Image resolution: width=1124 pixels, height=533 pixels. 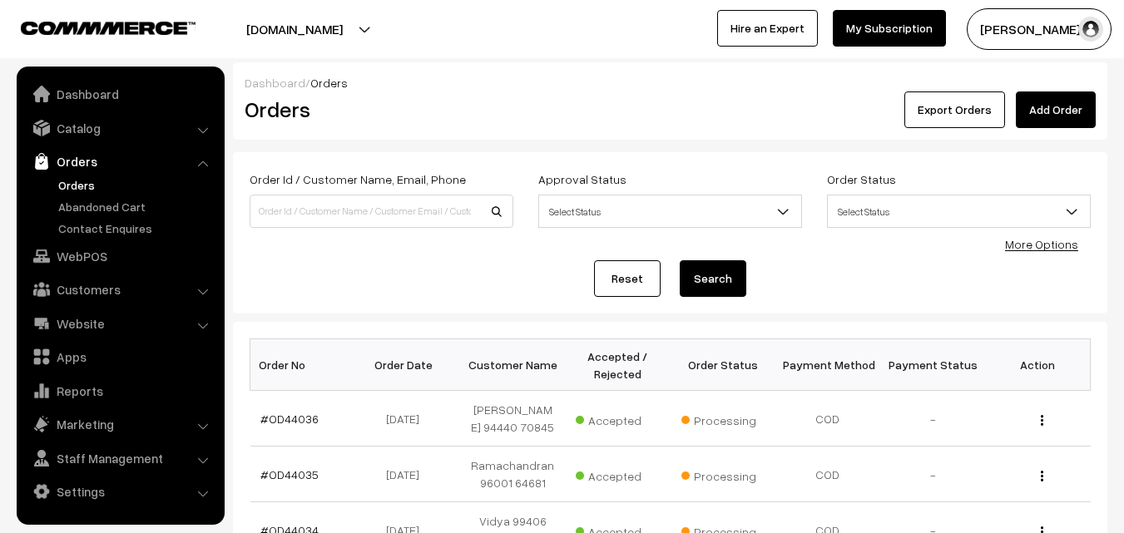 I want to click on a: Add Order, so click(x=1055, y=110).